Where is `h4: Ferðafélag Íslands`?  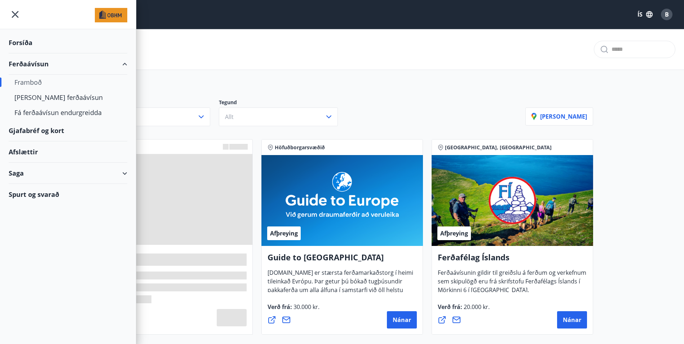
h4: Ferðafélag Íslands is located at coordinates (512, 260).